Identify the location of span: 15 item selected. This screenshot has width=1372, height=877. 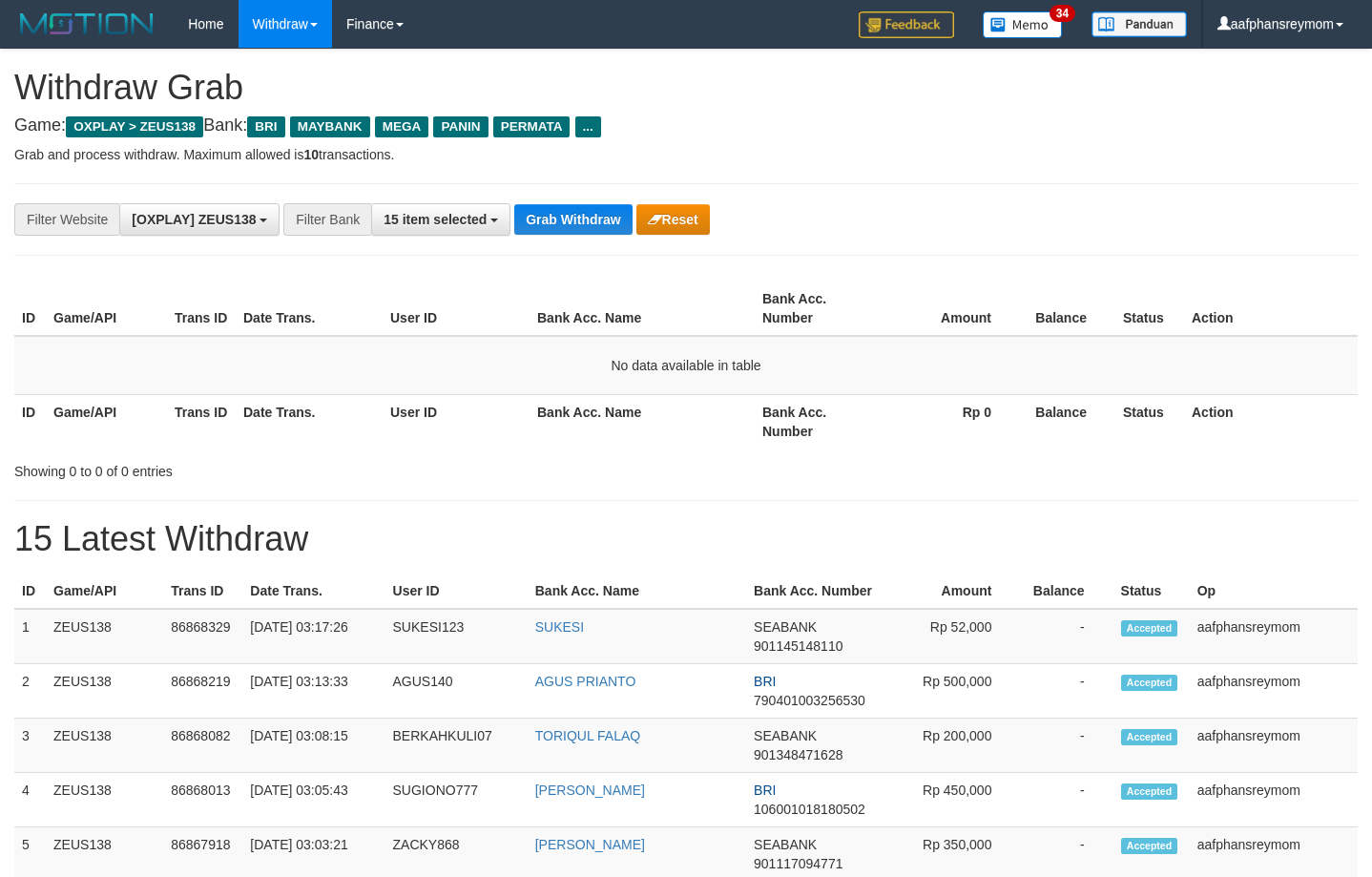
(435, 219).